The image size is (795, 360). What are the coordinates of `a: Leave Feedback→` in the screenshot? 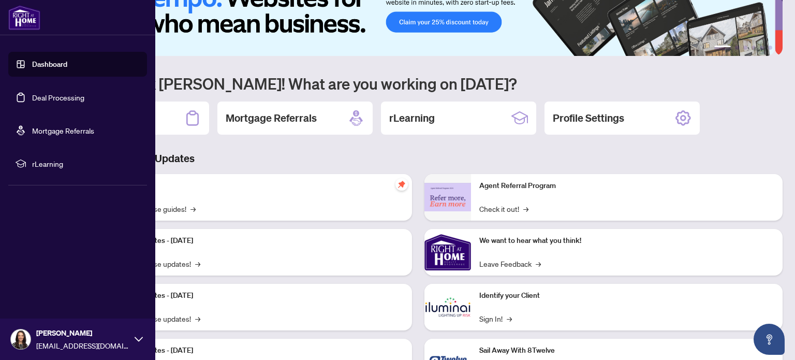 It's located at (510, 263).